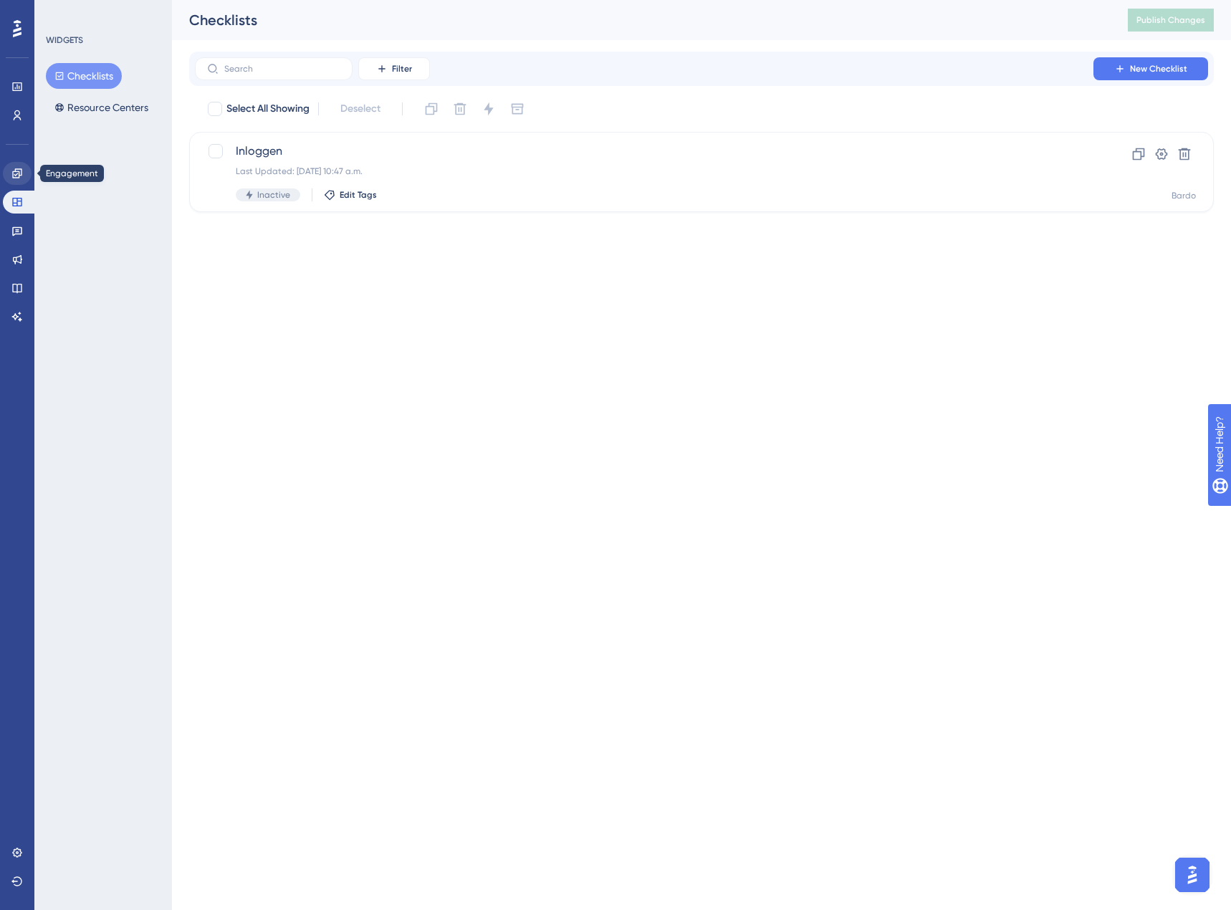 This screenshot has height=910, width=1231. I want to click on button: Open AI Assistant Launcher, so click(21, 21).